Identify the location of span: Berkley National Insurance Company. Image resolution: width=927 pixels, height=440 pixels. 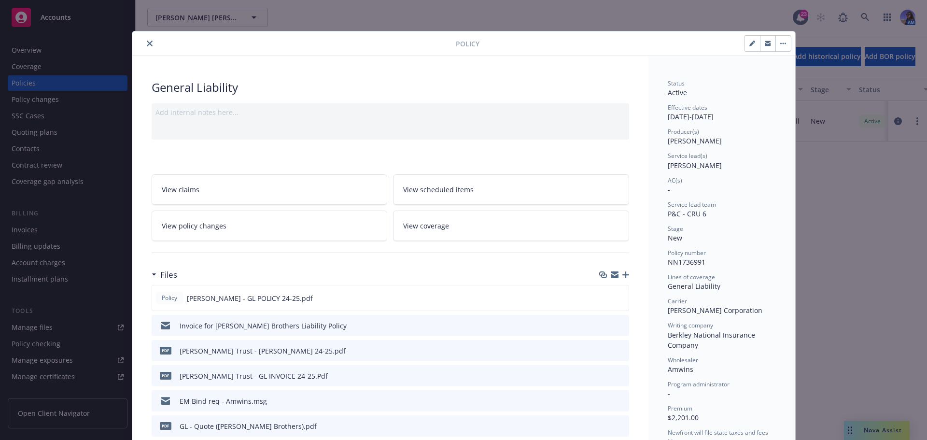
(712, 340).